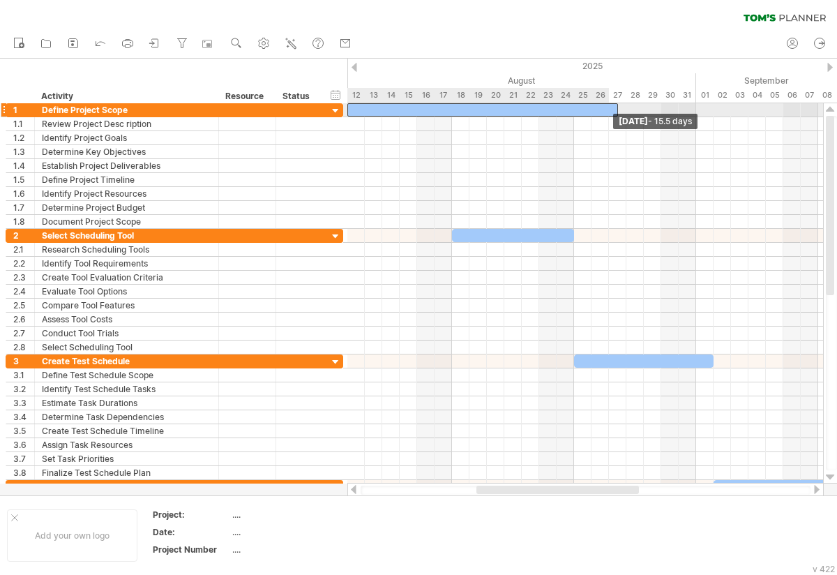 Image resolution: width=837 pixels, height=575 pixels. What do you see at coordinates (126, 277) in the screenshot?
I see `div: Create Tool Evaluation Criteria` at bounding box center [126, 277].